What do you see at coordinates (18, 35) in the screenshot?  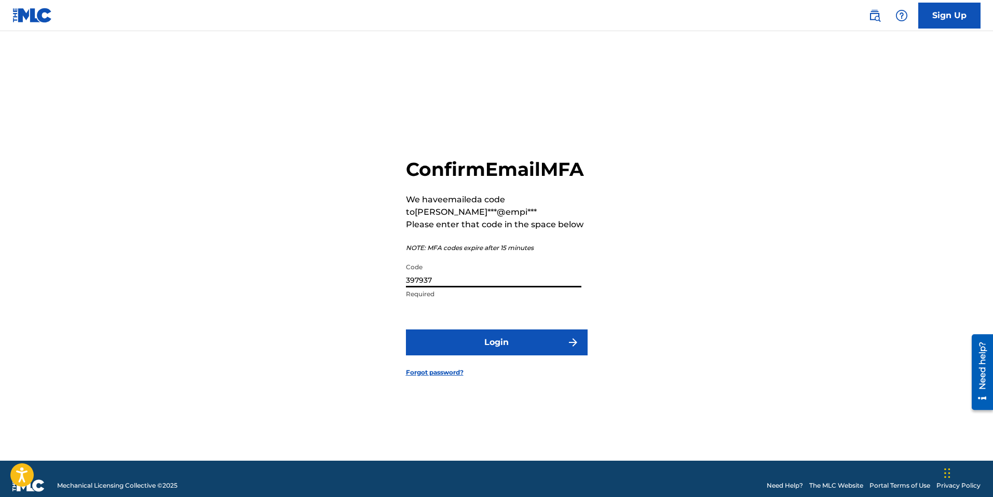 I see `div: Need help?` at bounding box center [18, 35].